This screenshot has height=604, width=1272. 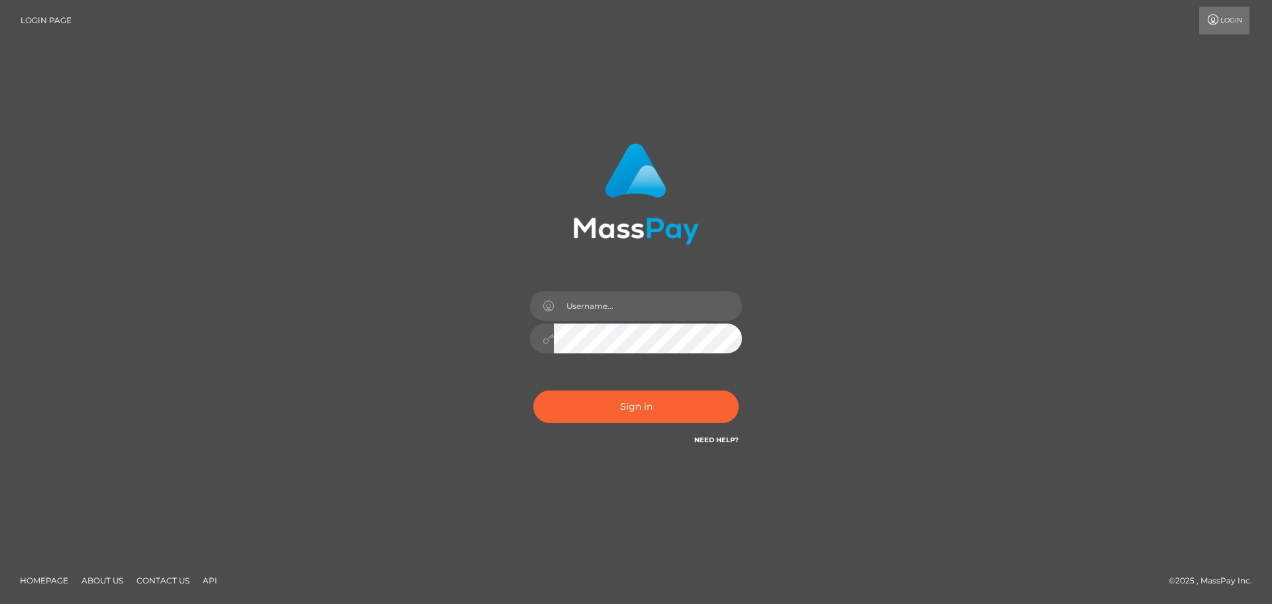 What do you see at coordinates (648, 305) in the screenshot?
I see `input: Username...` at bounding box center [648, 305].